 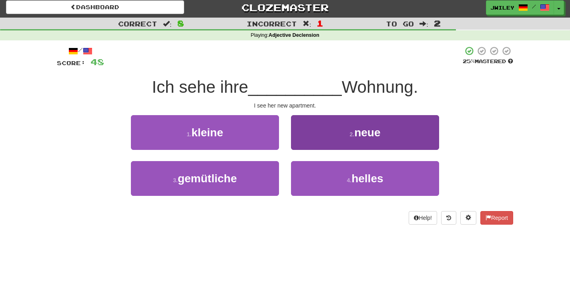 I want to click on span: kleine, so click(x=207, y=132).